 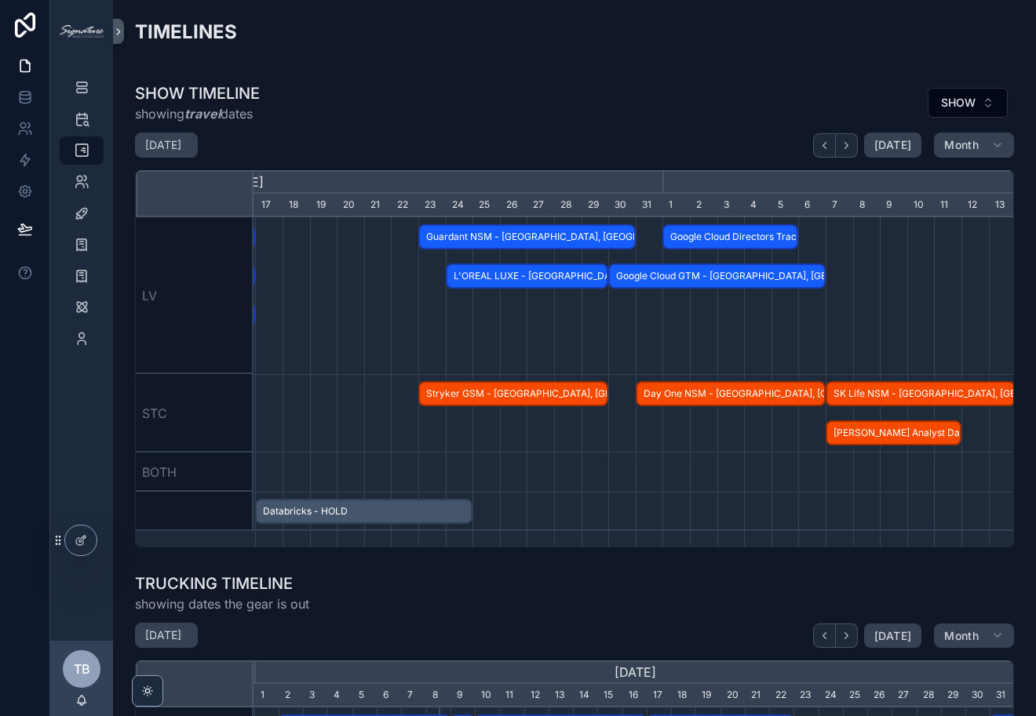 I want to click on span: Databricks - HOLD, so click(x=363, y=512).